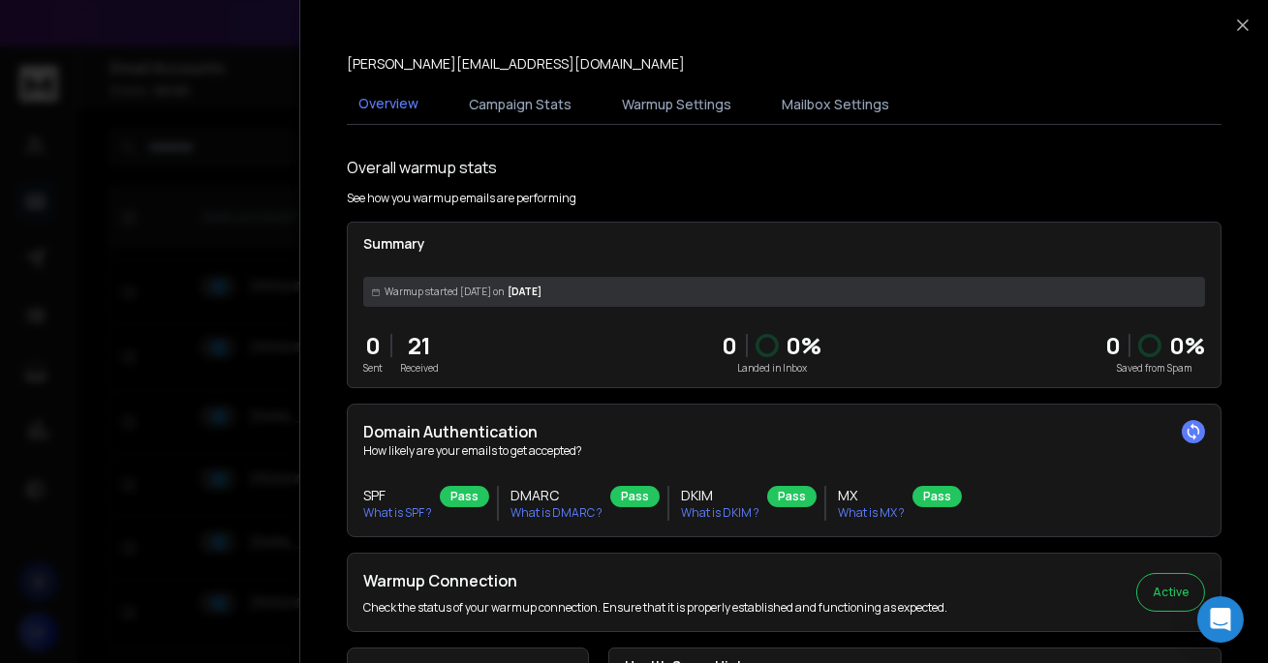 This screenshot has height=663, width=1268. I want to click on button: Overview, so click(388, 105).